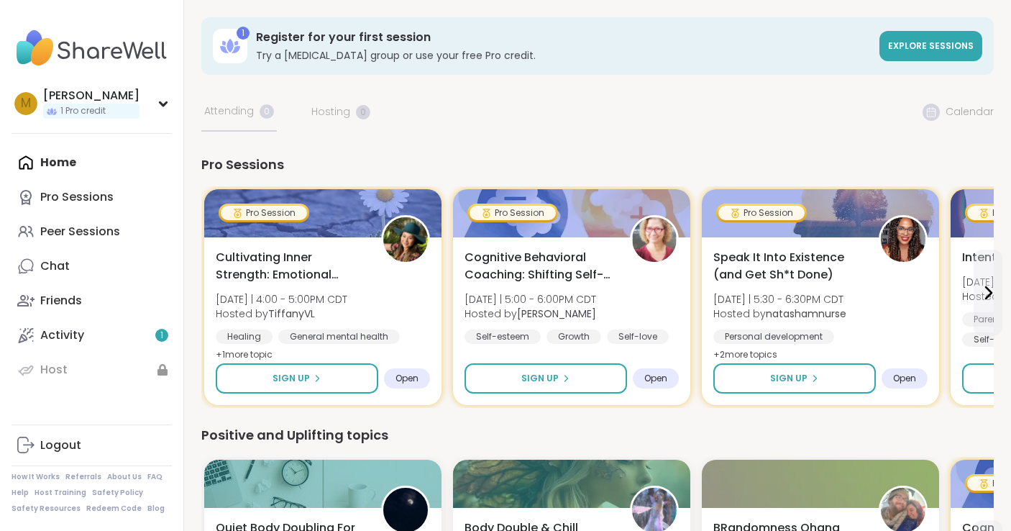 This screenshot has width=1011, height=531. I want to click on a: Help, so click(20, 493).